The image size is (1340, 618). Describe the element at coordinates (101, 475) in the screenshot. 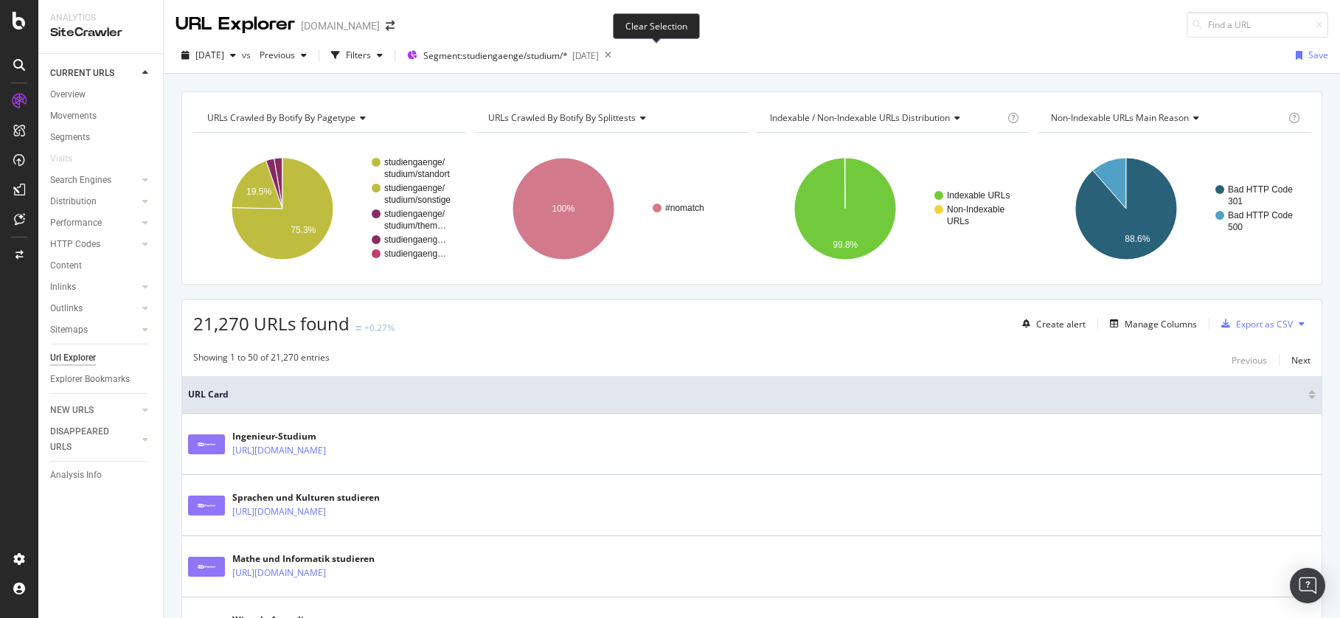

I see `a: Analysis Info` at that location.